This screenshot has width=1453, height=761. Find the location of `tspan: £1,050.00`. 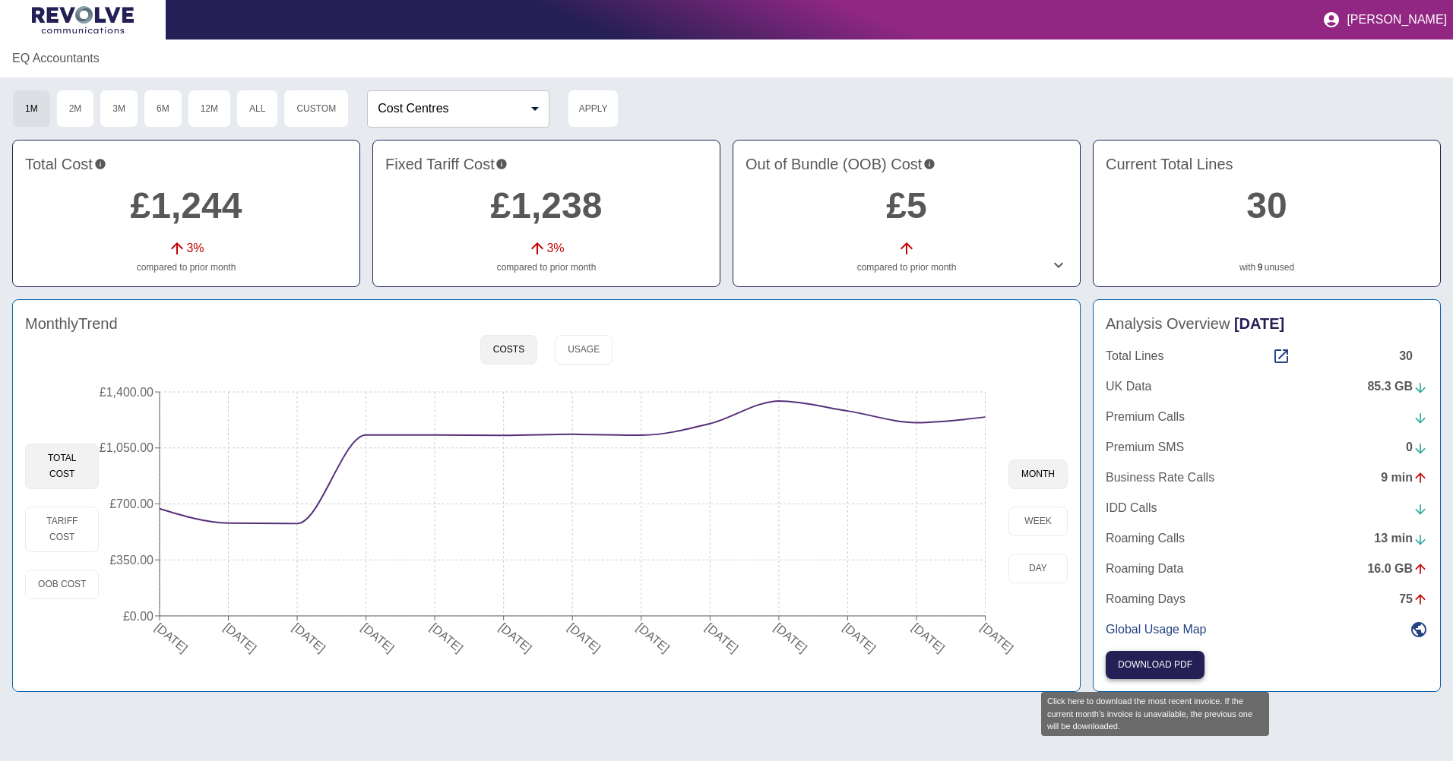

tspan: £1,050.00 is located at coordinates (126, 448).